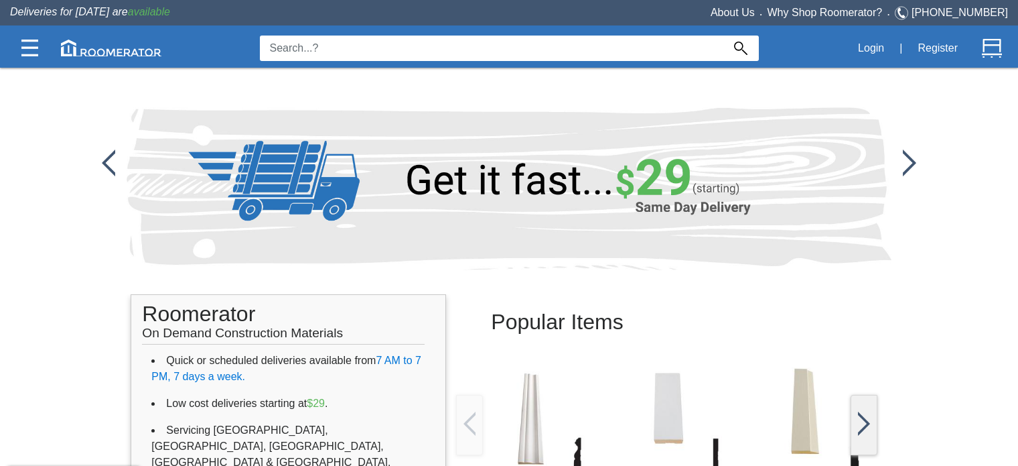  What do you see at coordinates (149, 11) in the screenshot?
I see `span: available` at bounding box center [149, 11].